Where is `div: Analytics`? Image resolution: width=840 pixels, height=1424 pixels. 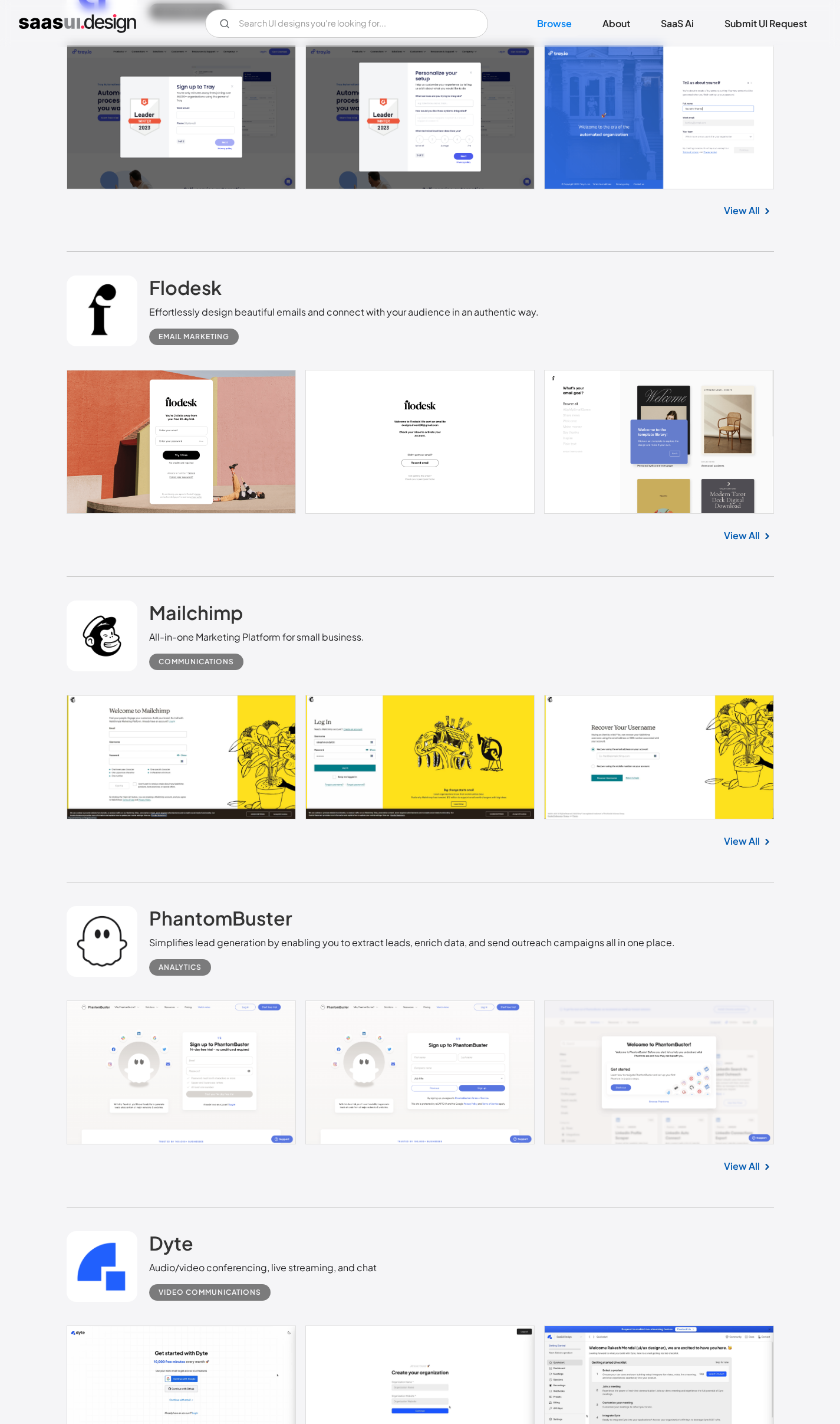 div: Analytics is located at coordinates (180, 967).